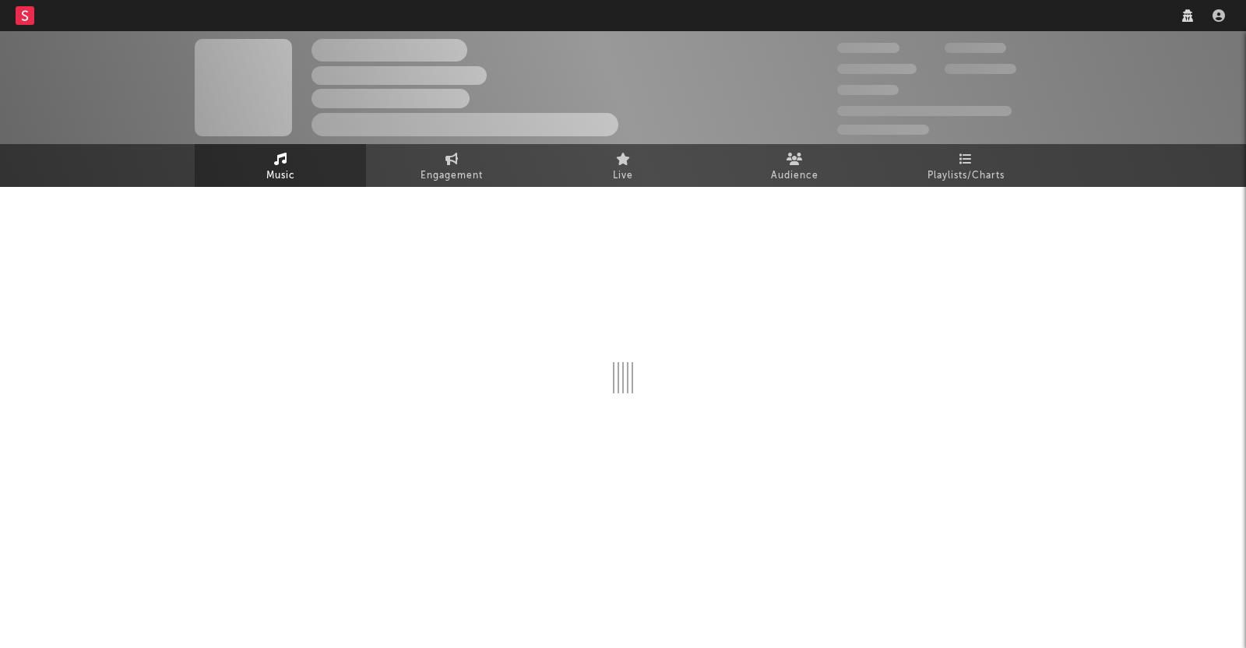 This screenshot has height=648, width=1246. What do you see at coordinates (623, 176) in the screenshot?
I see `span: Live` at bounding box center [623, 176].